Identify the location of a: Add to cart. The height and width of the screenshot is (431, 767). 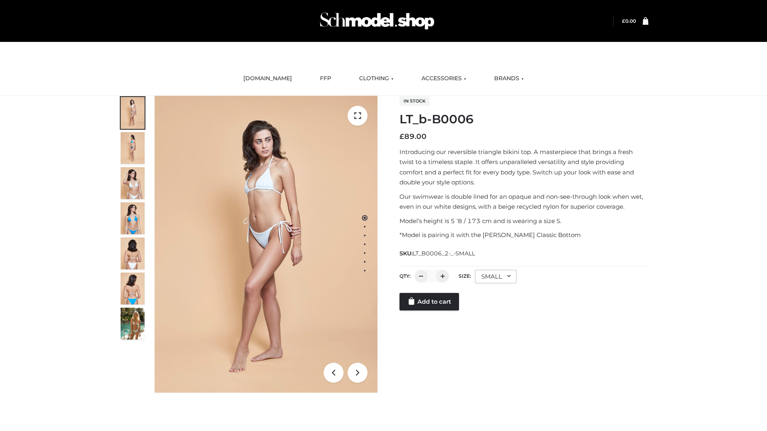
(429, 302).